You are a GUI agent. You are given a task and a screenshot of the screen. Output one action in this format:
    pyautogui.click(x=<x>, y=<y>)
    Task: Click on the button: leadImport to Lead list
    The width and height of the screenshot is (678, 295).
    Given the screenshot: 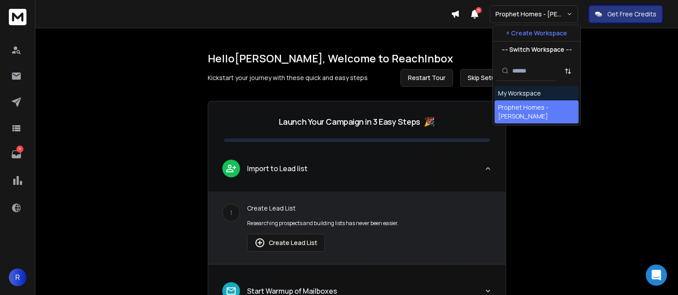 What is the action you would take?
    pyautogui.click(x=357, y=172)
    